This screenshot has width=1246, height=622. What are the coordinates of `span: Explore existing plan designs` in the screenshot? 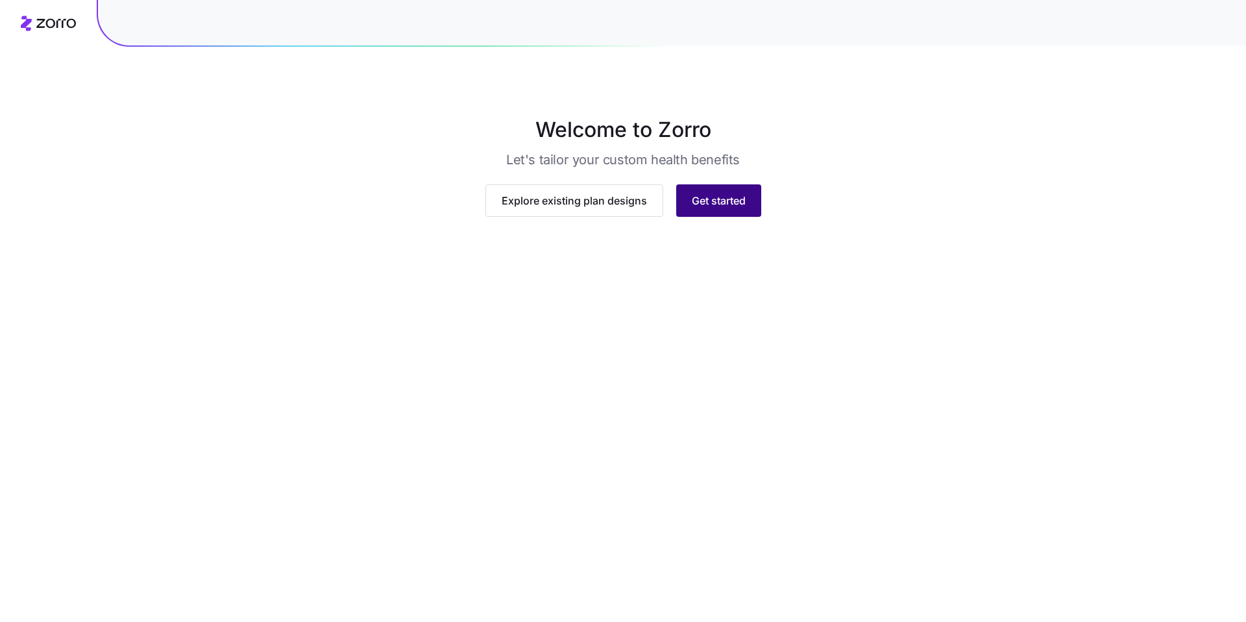 It's located at (574, 201).